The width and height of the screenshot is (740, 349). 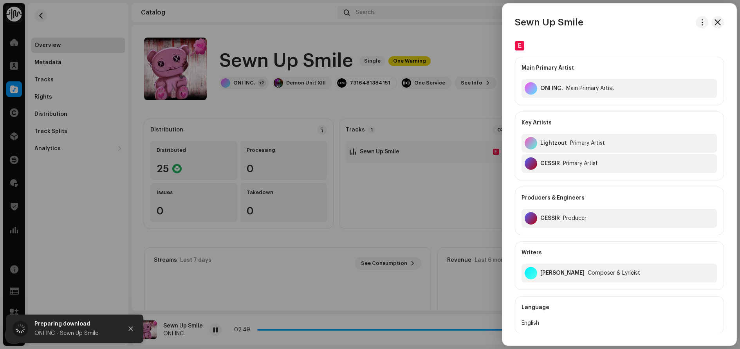 What do you see at coordinates (14, 335) in the screenshot?
I see `div: Open Intercom Messenger` at bounding box center [14, 335].